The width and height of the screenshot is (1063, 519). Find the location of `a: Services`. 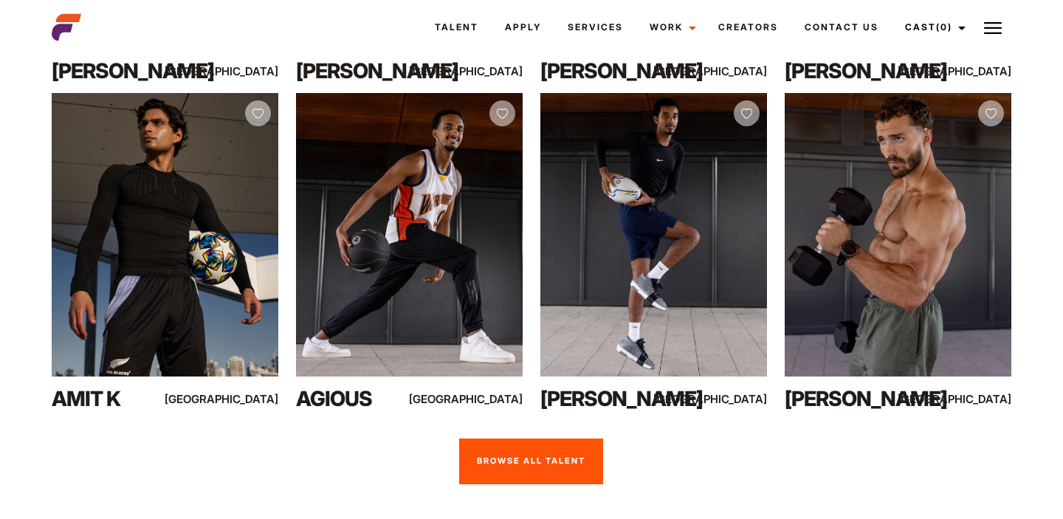

a: Services is located at coordinates (595, 27).